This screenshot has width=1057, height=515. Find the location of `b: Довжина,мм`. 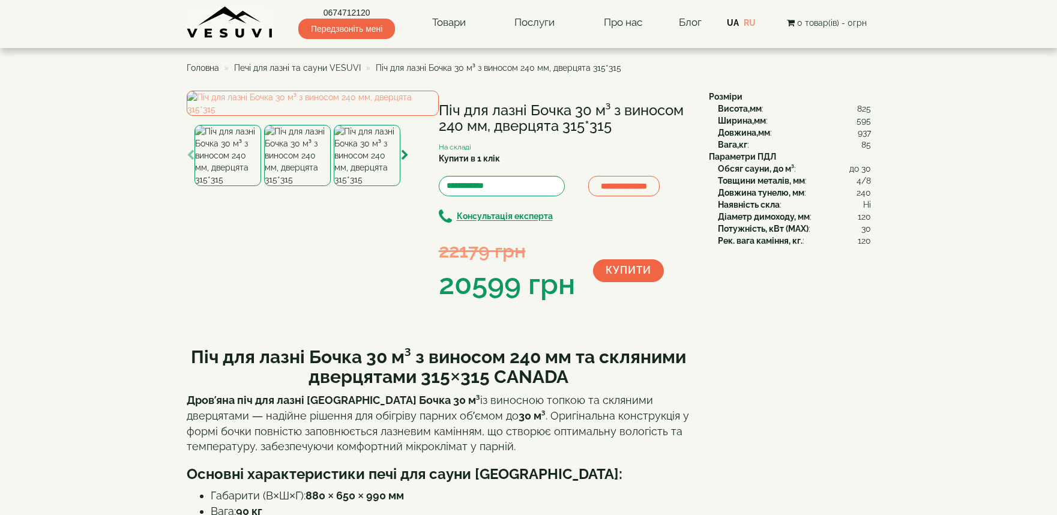

b: Довжина,мм is located at coordinates (743, 133).